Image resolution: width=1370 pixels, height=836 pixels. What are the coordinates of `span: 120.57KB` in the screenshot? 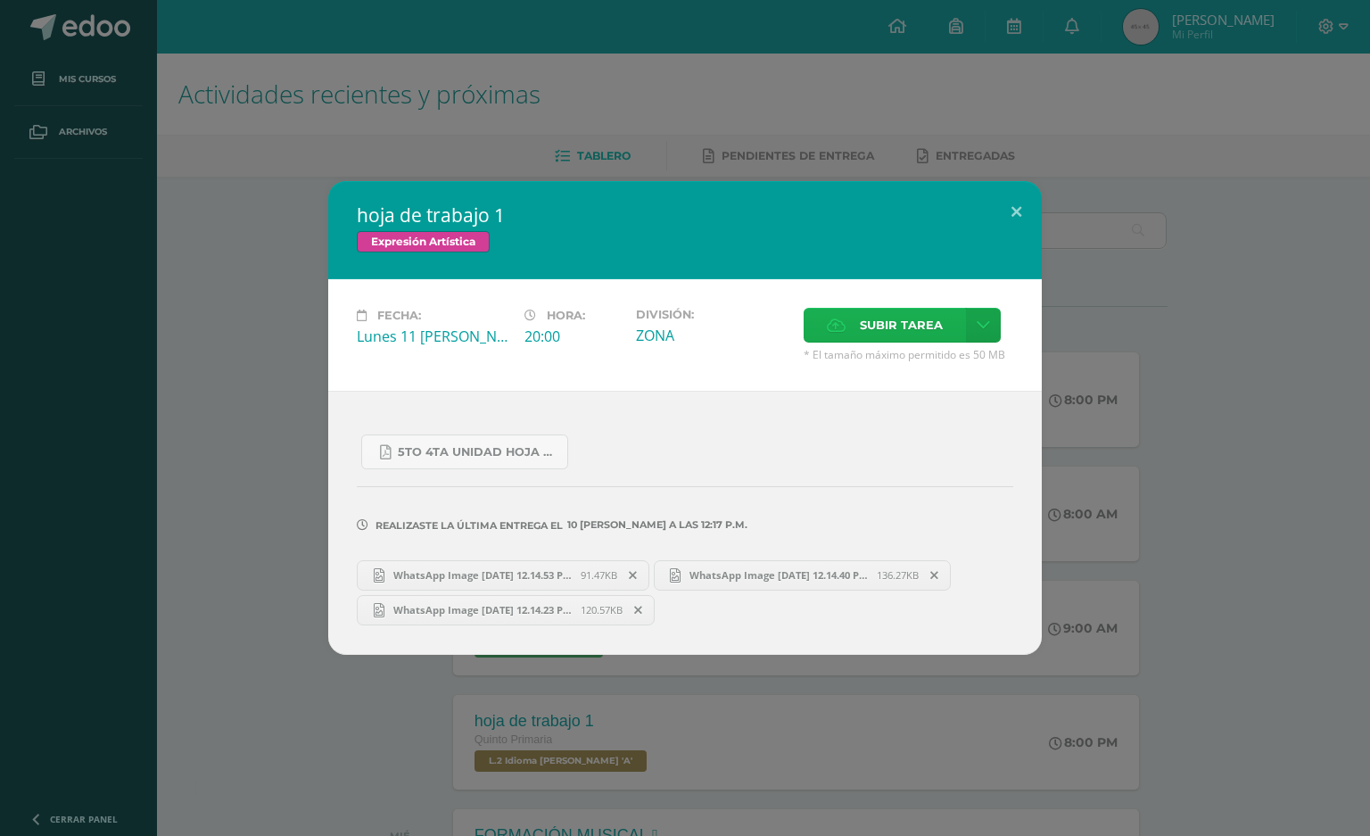 It's located at (601, 609).